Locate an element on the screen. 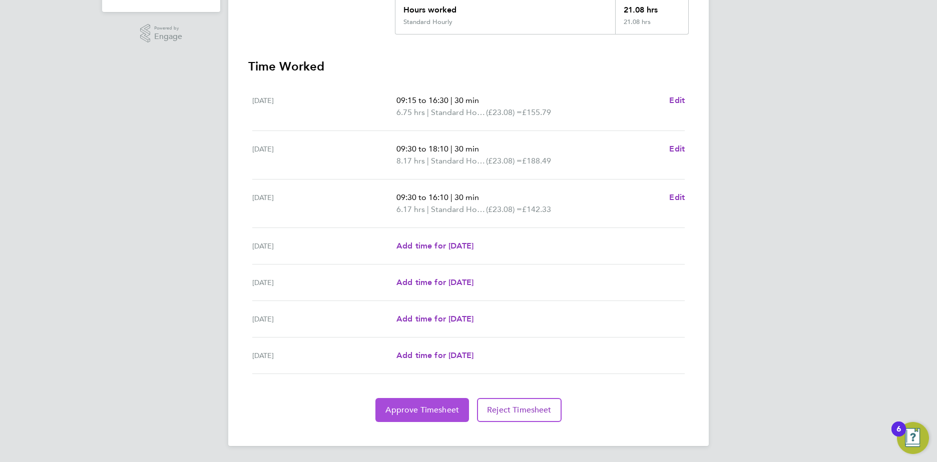 The image size is (937, 462). span: 6.75 hrs is located at coordinates (410, 112).